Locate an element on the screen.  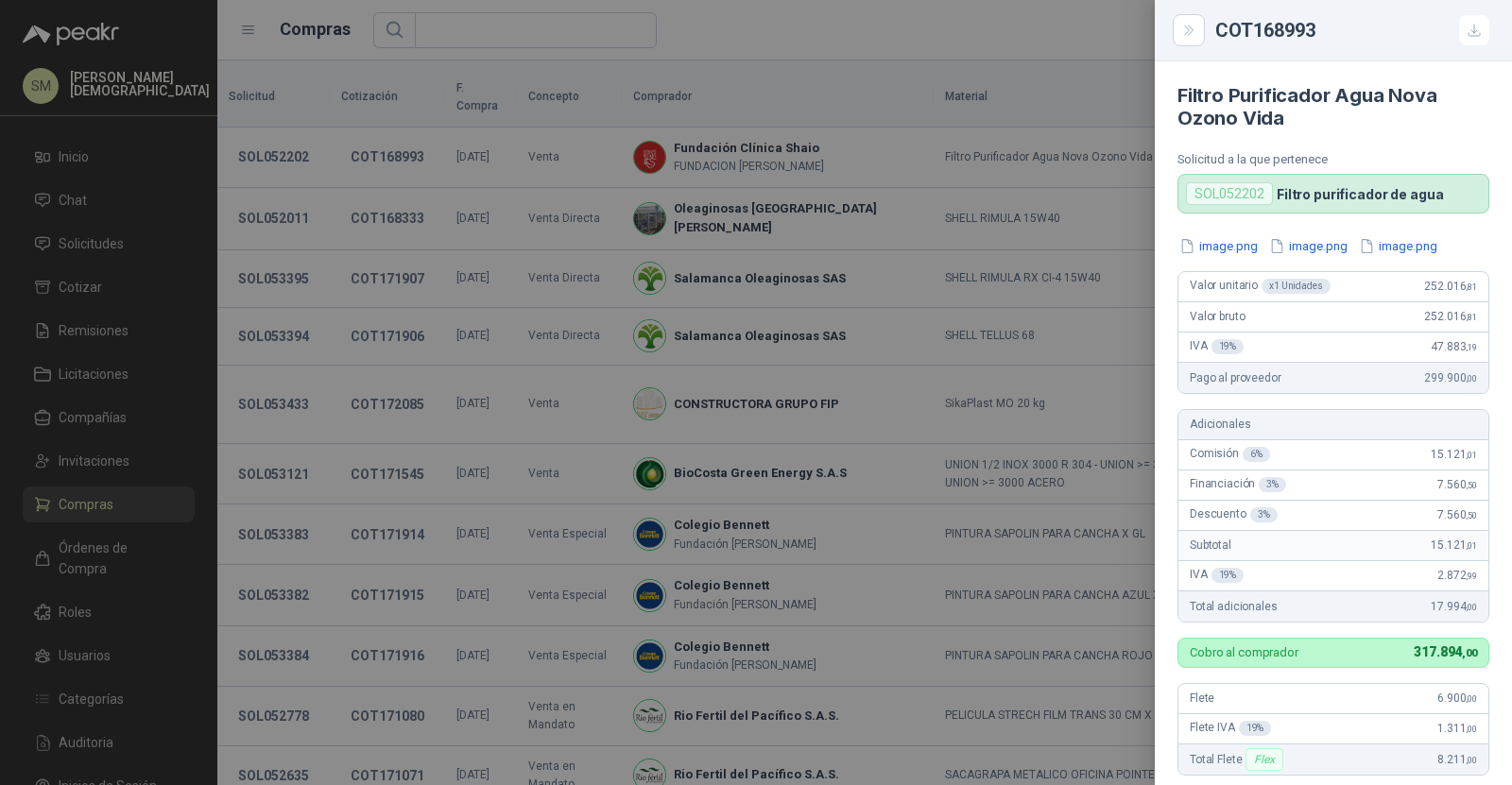
span: Subtotal is located at coordinates (1211, 545).